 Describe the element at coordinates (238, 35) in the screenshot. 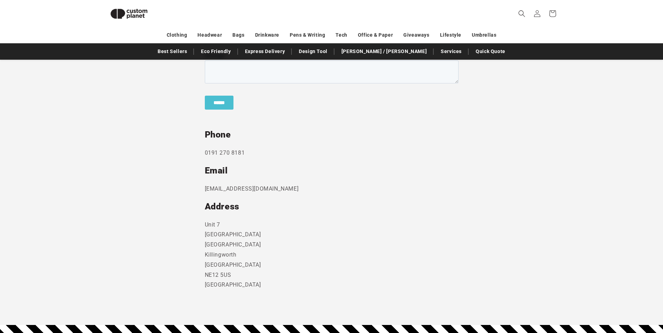

I see `a: Bags` at that location.